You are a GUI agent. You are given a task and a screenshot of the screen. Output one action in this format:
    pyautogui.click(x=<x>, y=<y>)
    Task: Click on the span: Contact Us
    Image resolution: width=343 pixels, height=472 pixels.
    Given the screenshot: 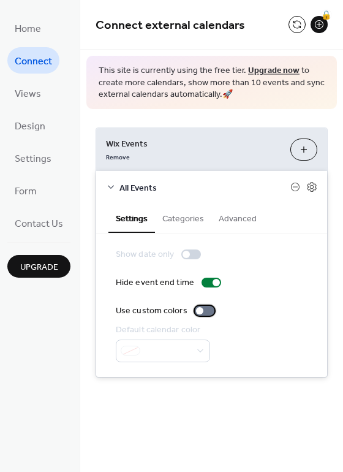 What is the action you would take?
    pyautogui.click(x=39, y=224)
    